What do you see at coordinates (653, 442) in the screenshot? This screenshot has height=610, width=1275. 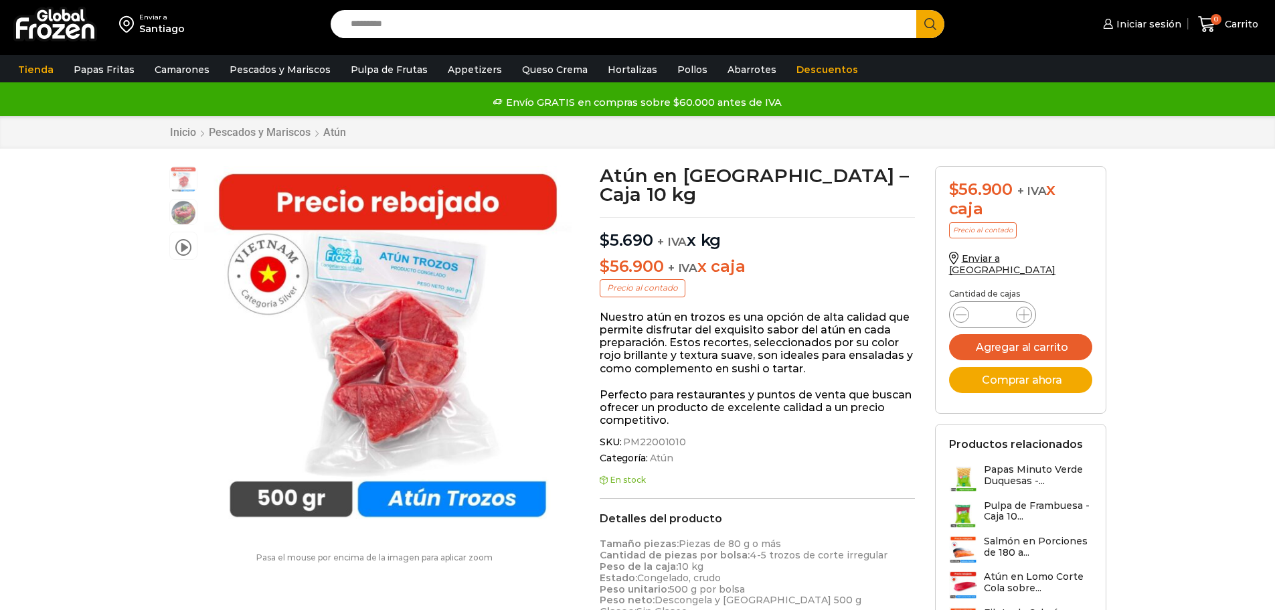 I see `span: PM22001010` at bounding box center [653, 442].